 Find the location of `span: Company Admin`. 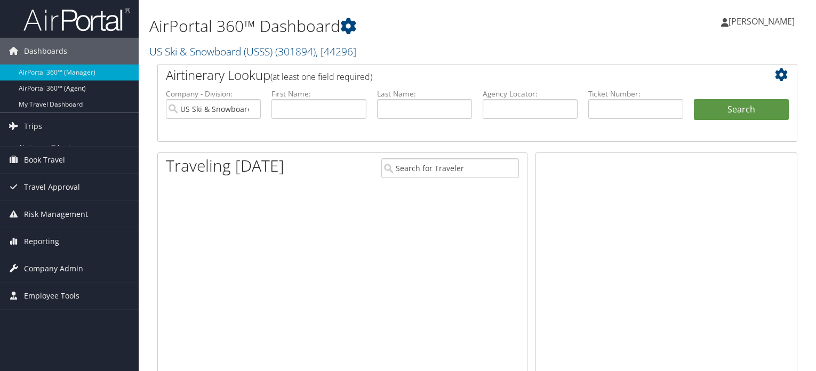

span: Company Admin is located at coordinates (53, 269).